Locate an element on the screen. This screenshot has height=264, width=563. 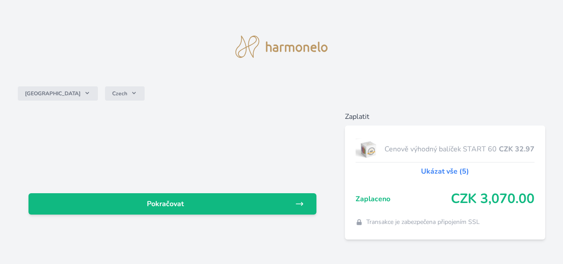
span: CZK 32.97 is located at coordinates (517, 149).